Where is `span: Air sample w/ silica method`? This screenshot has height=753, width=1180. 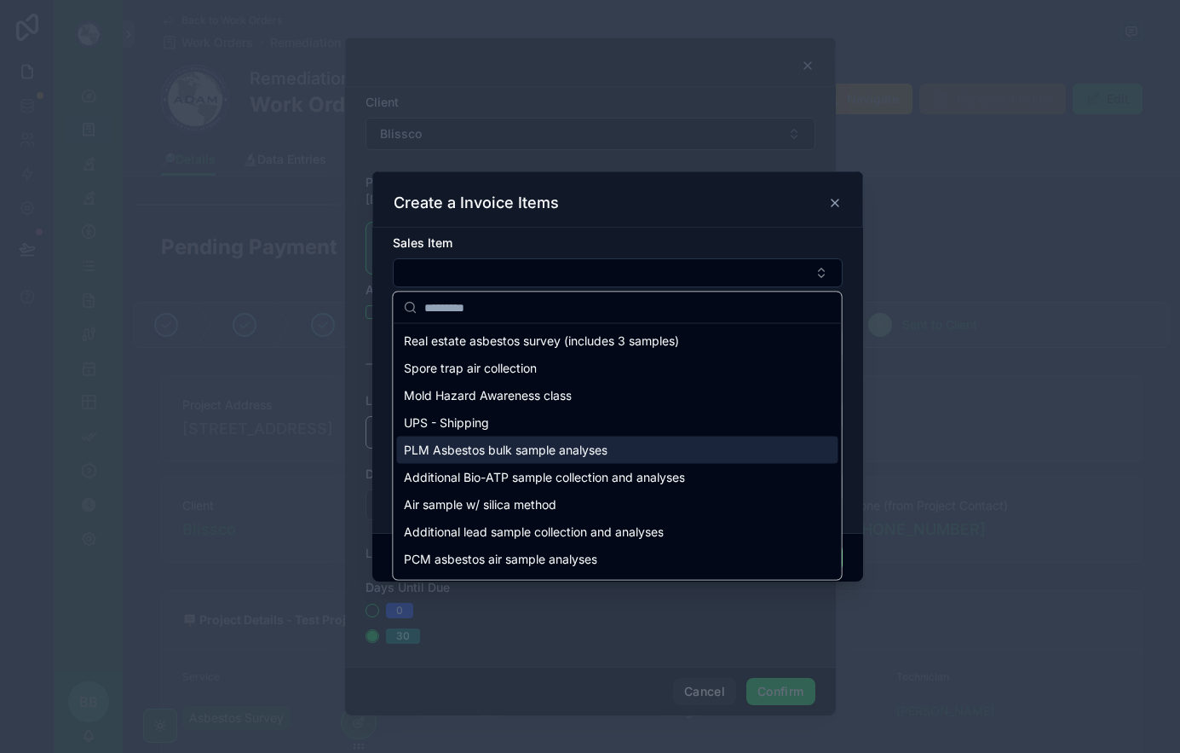
span: Air sample w/ silica method is located at coordinates (480, 505).